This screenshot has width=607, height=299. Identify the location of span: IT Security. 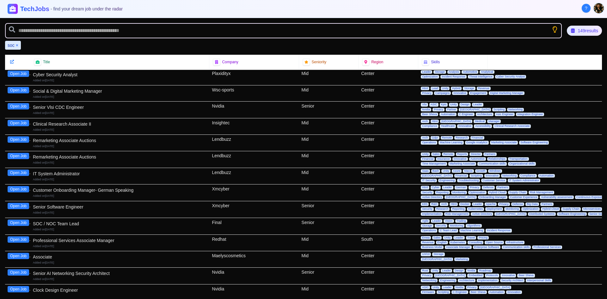
(428, 180).